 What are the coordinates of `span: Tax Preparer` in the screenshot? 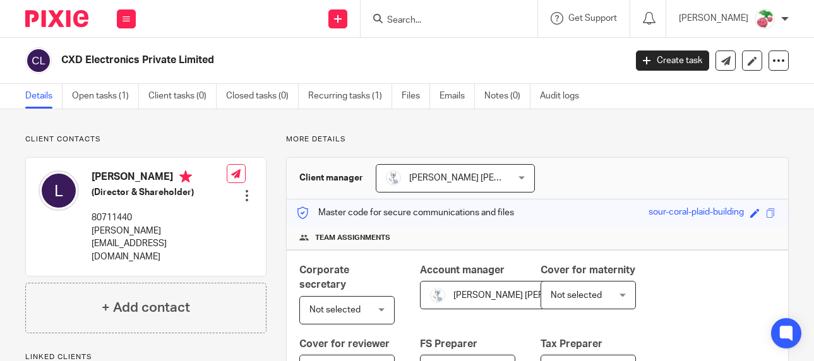 It's located at (572, 344).